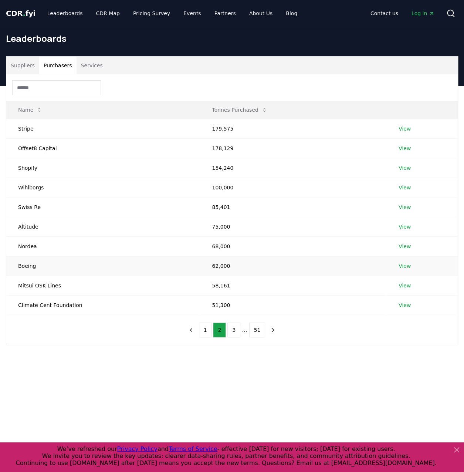 Image resolution: width=464 pixels, height=472 pixels. What do you see at coordinates (191, 330) in the screenshot?
I see `button: previous page` at bounding box center [191, 330].